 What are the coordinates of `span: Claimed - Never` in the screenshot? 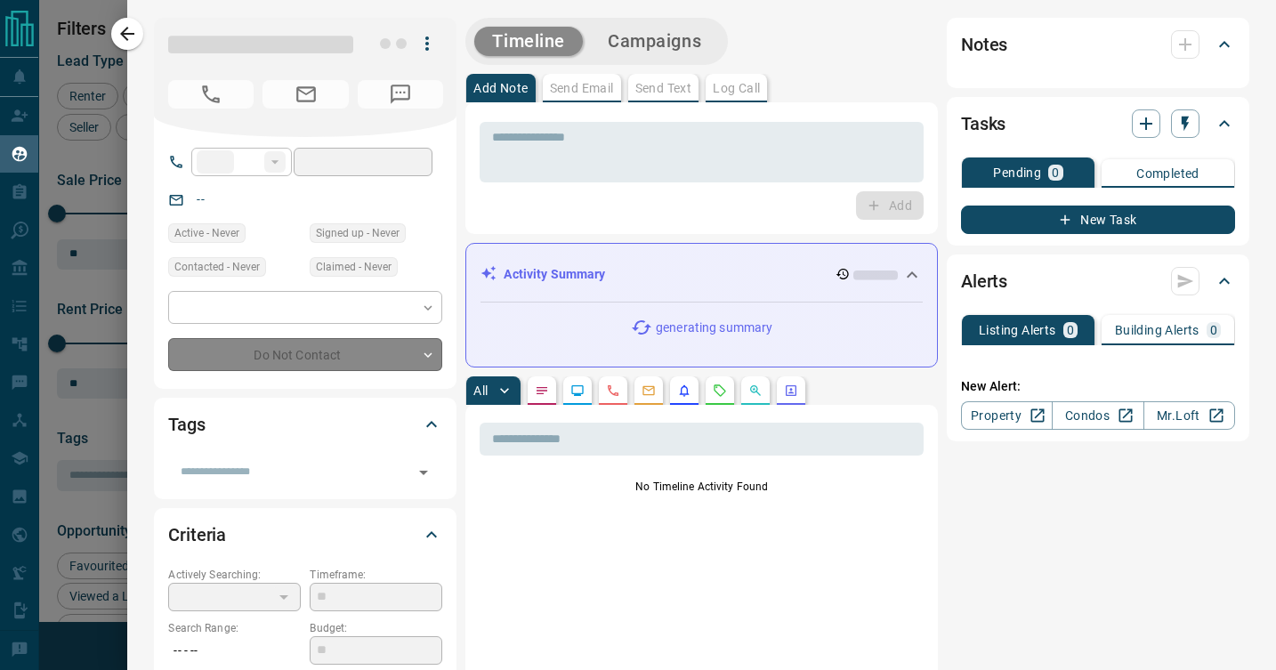 It's located at (353, 267).